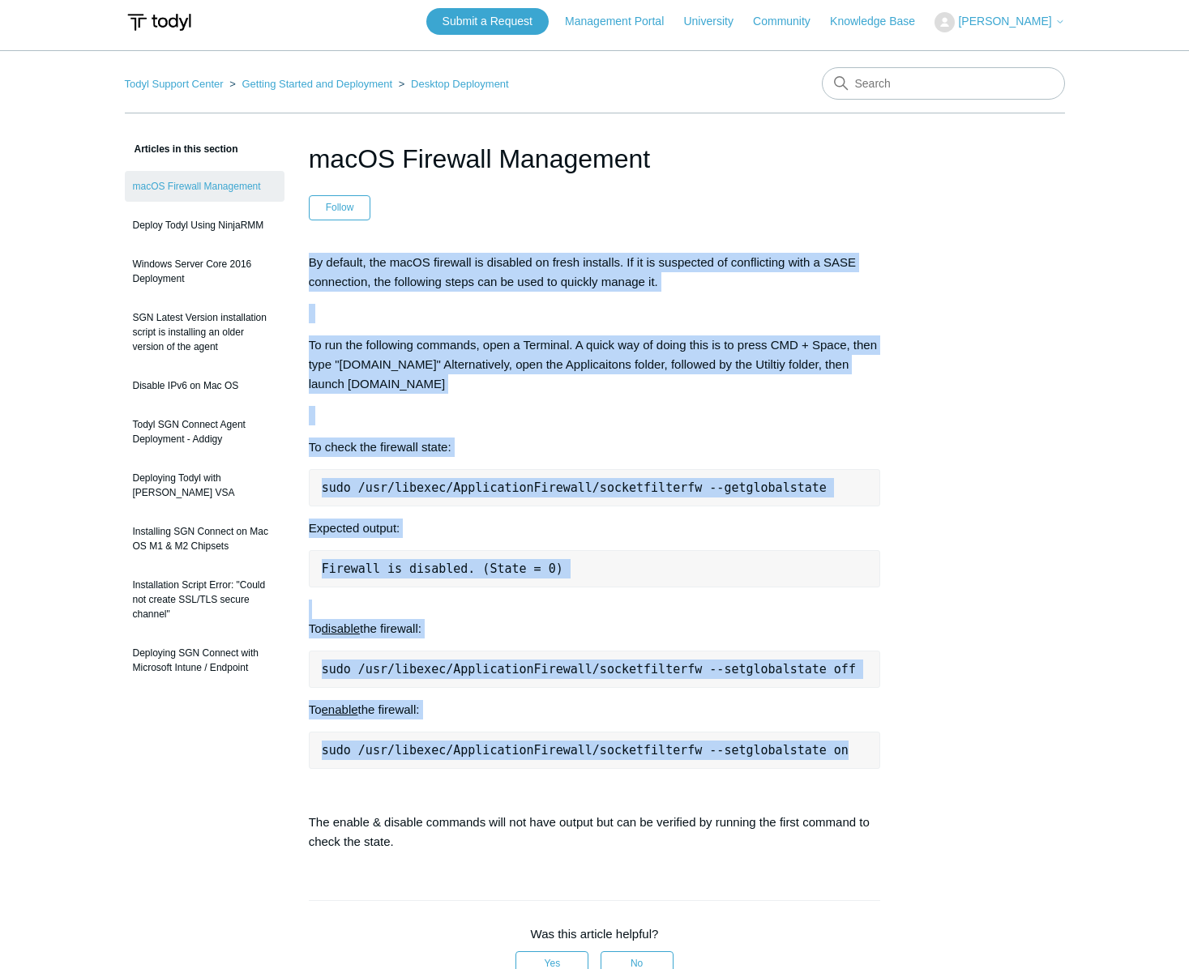  Describe the element at coordinates (595, 159) in the screenshot. I see `h1: macOS Firewall Management` at that location.